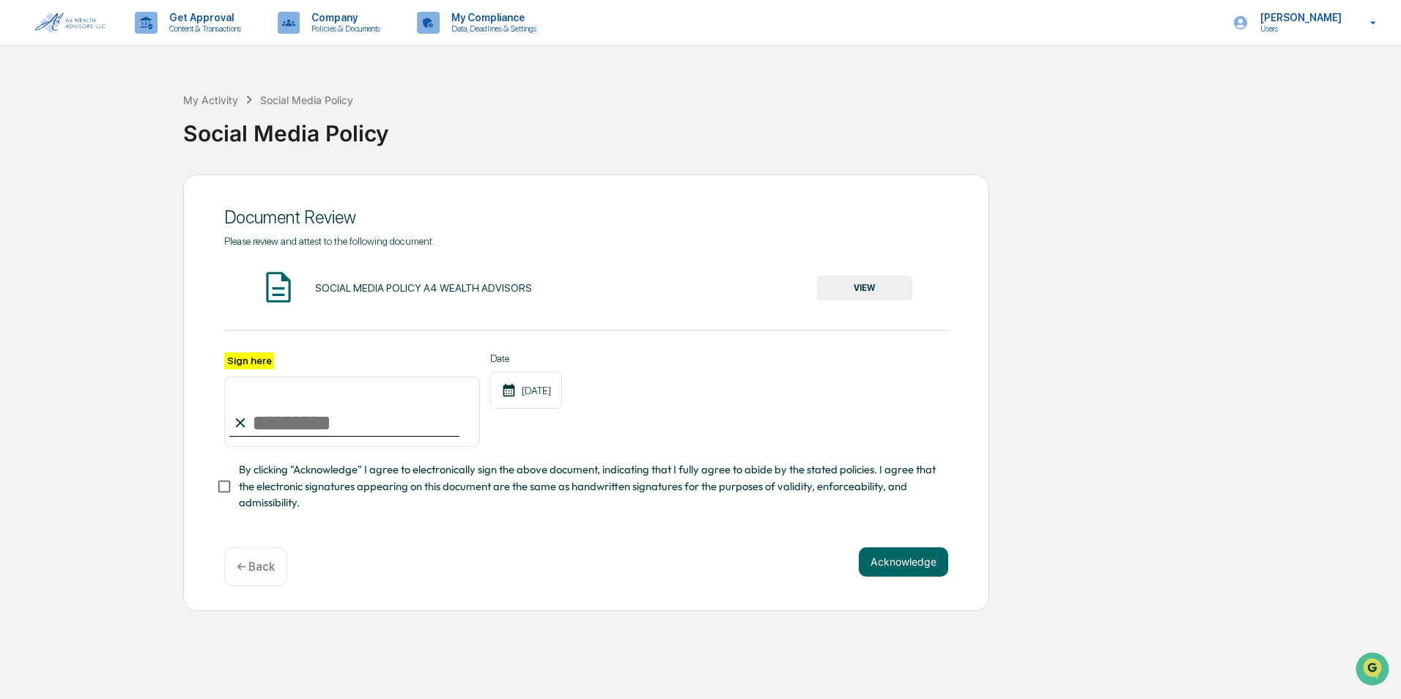  Describe the element at coordinates (18, 18) in the screenshot. I see `button: Open customer support` at that location.